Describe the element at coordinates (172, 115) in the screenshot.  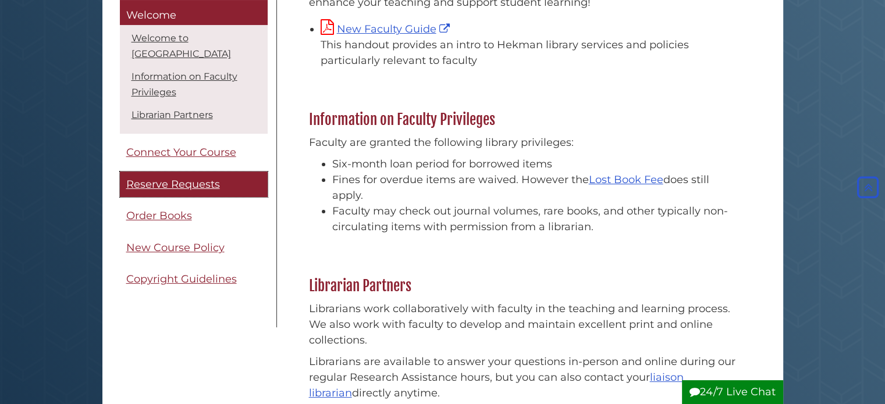
I see `a: Librarian Partners` at that location.